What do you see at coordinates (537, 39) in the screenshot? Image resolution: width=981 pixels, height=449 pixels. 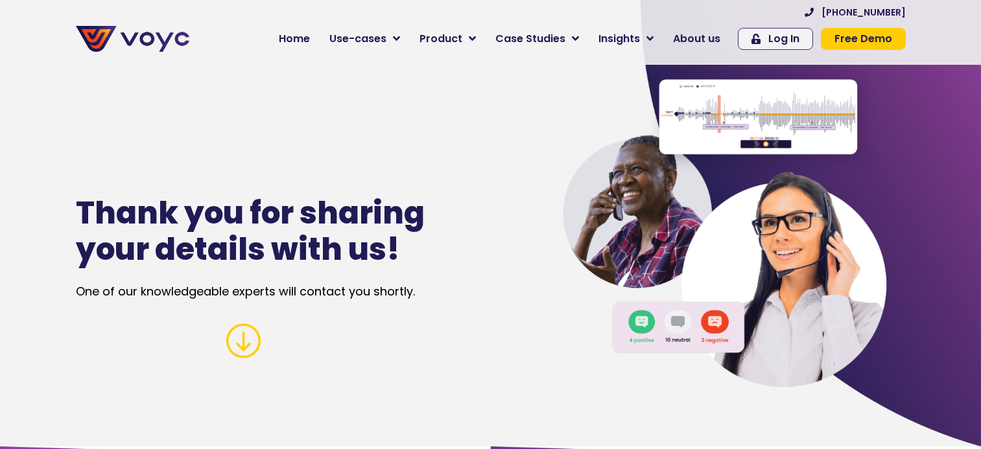 I see `a: Case Studies` at bounding box center [537, 39].